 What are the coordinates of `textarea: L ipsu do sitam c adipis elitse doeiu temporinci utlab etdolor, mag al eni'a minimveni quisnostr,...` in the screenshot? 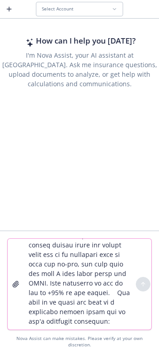 It's located at (79, 284).